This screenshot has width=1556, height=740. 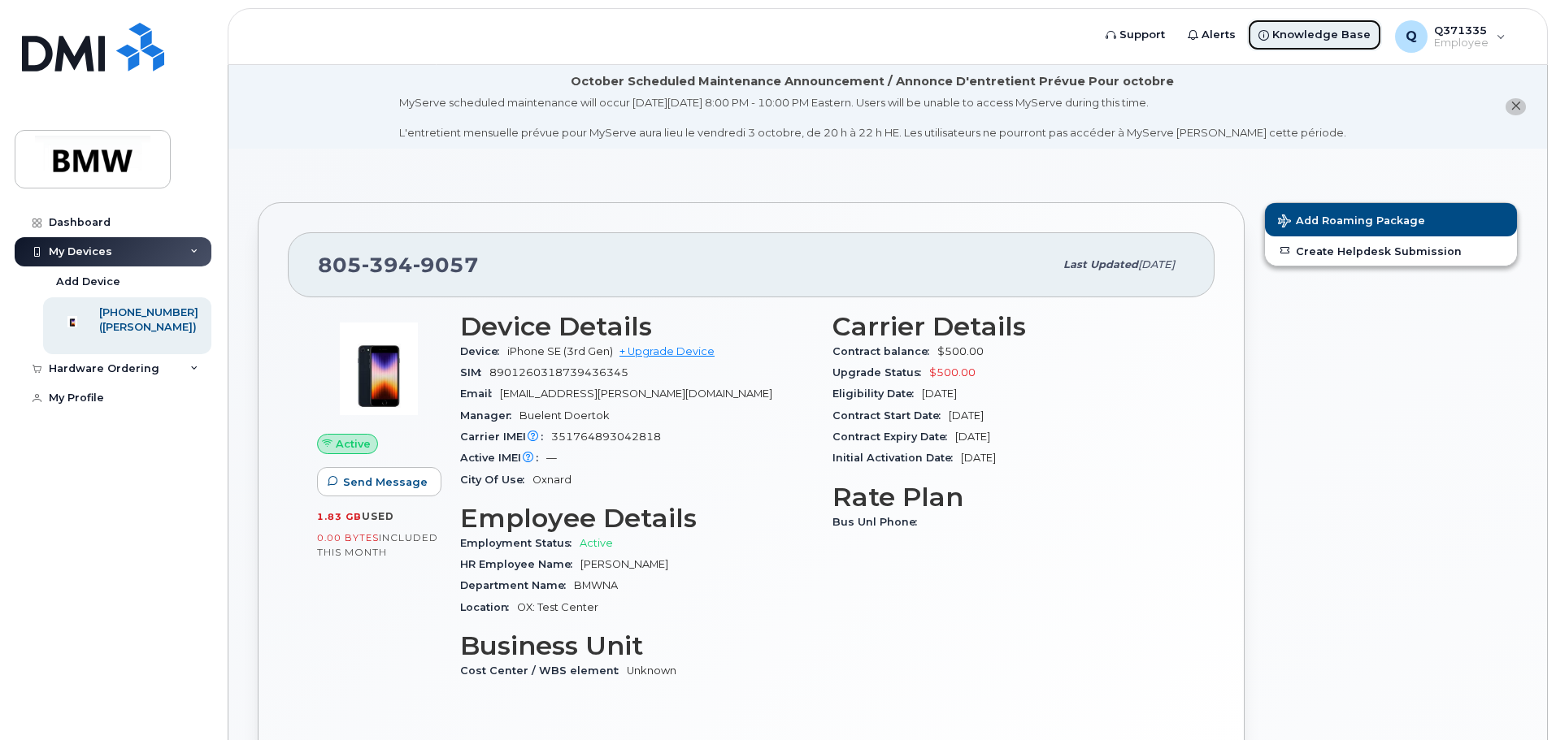 What do you see at coordinates (596, 585) in the screenshot?
I see `span: BMWNA` at bounding box center [596, 585].